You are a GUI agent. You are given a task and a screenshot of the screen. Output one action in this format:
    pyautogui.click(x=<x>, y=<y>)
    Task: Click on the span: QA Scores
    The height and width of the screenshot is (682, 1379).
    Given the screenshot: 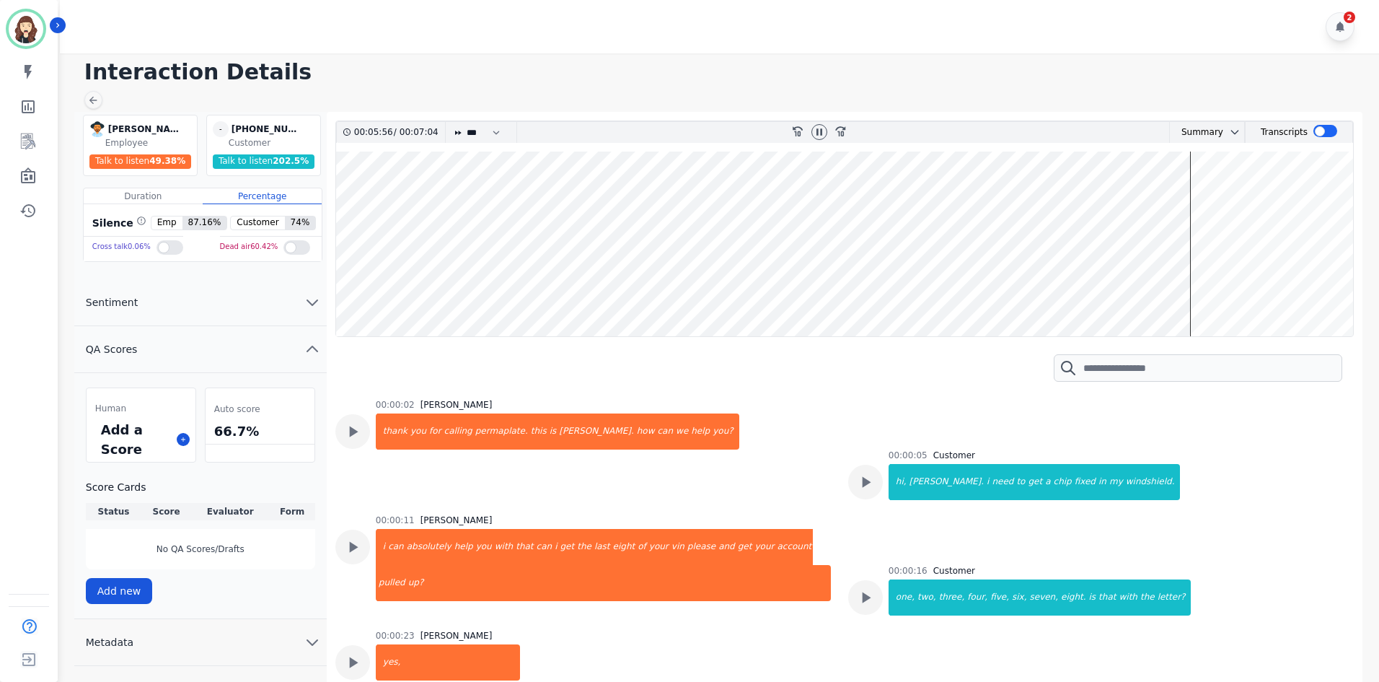 What is the action you would take?
    pyautogui.click(x=112, y=349)
    